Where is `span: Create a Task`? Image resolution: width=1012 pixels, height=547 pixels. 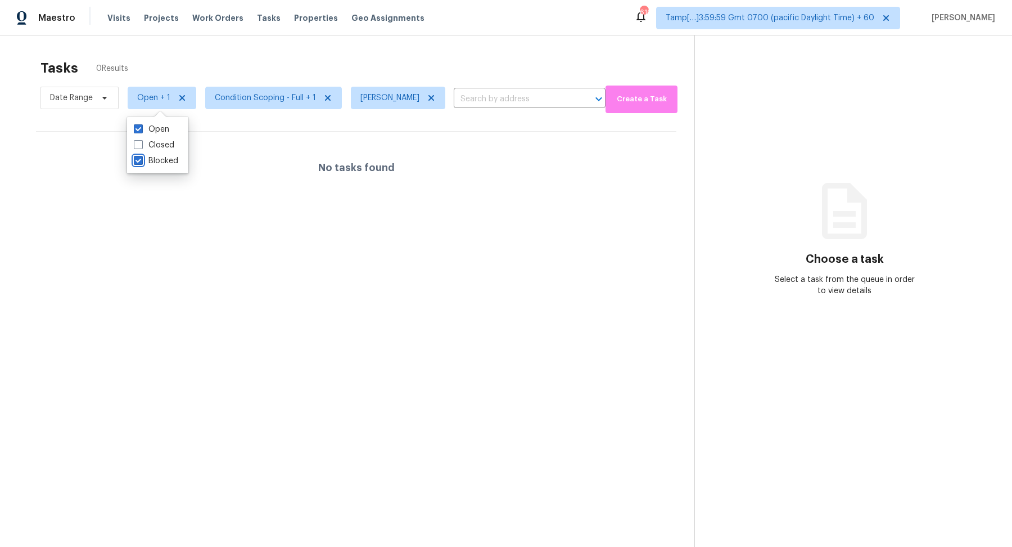
span: Create a Task is located at coordinates (642, 99).